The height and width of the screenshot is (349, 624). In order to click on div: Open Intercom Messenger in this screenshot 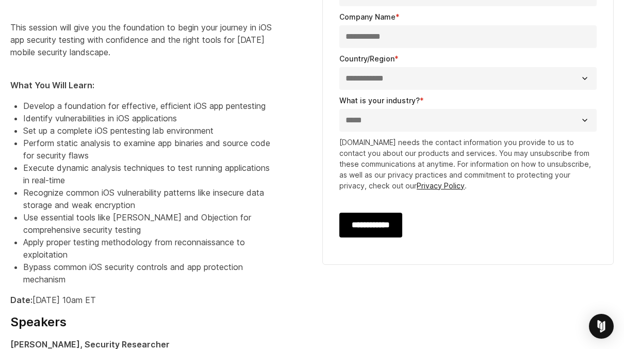, I will do `click(602, 326)`.